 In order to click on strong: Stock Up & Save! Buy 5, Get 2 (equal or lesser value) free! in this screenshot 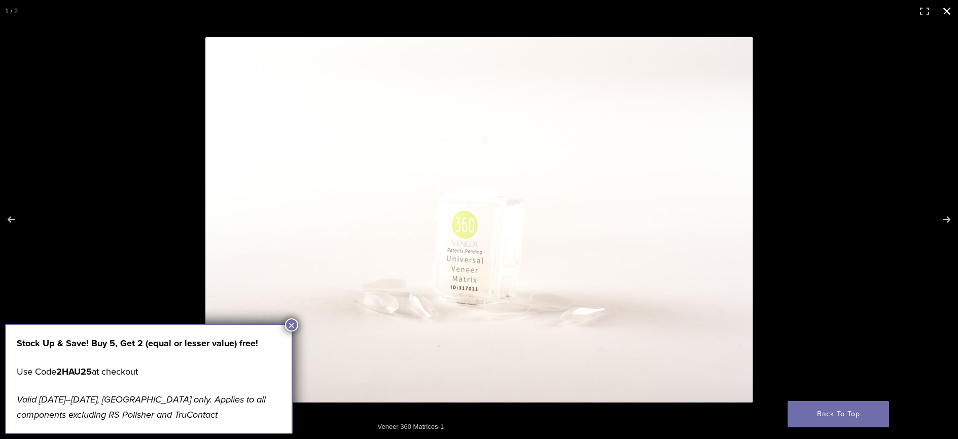, I will do `click(137, 343)`.